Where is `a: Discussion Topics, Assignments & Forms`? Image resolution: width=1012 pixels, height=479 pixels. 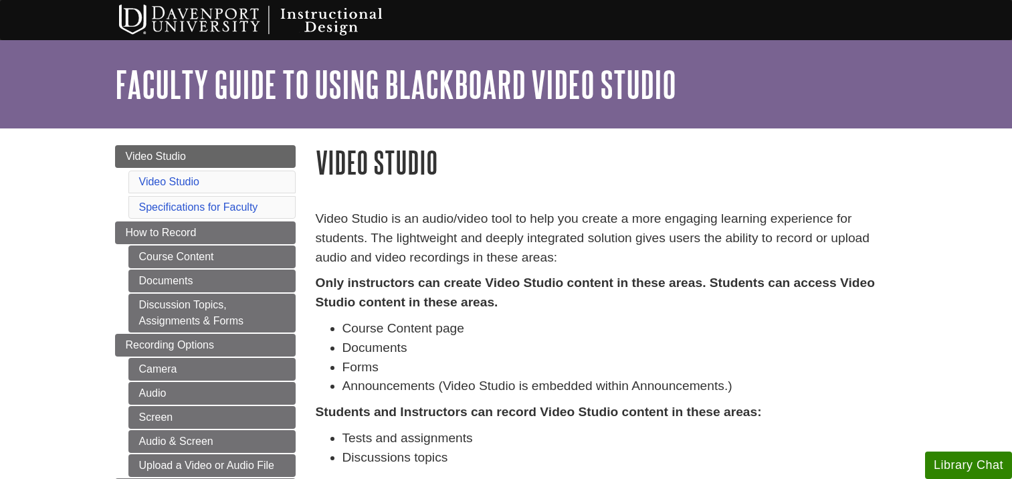
a: Discussion Topics, Assignments & Forms is located at coordinates (212, 313).